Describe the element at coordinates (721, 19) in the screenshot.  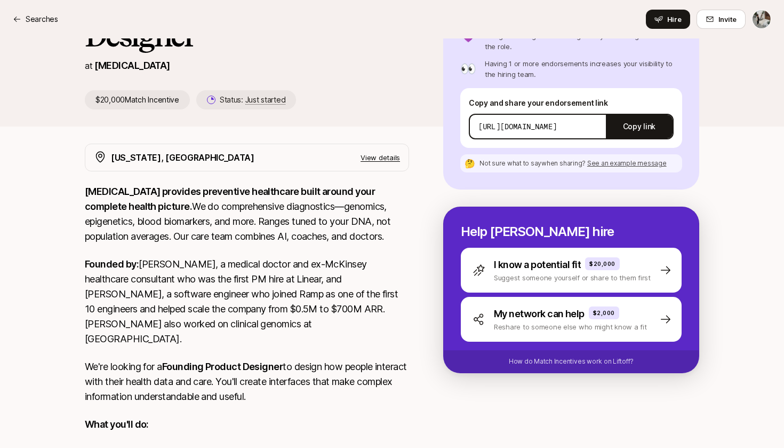
I see `button: Invite` at that location.